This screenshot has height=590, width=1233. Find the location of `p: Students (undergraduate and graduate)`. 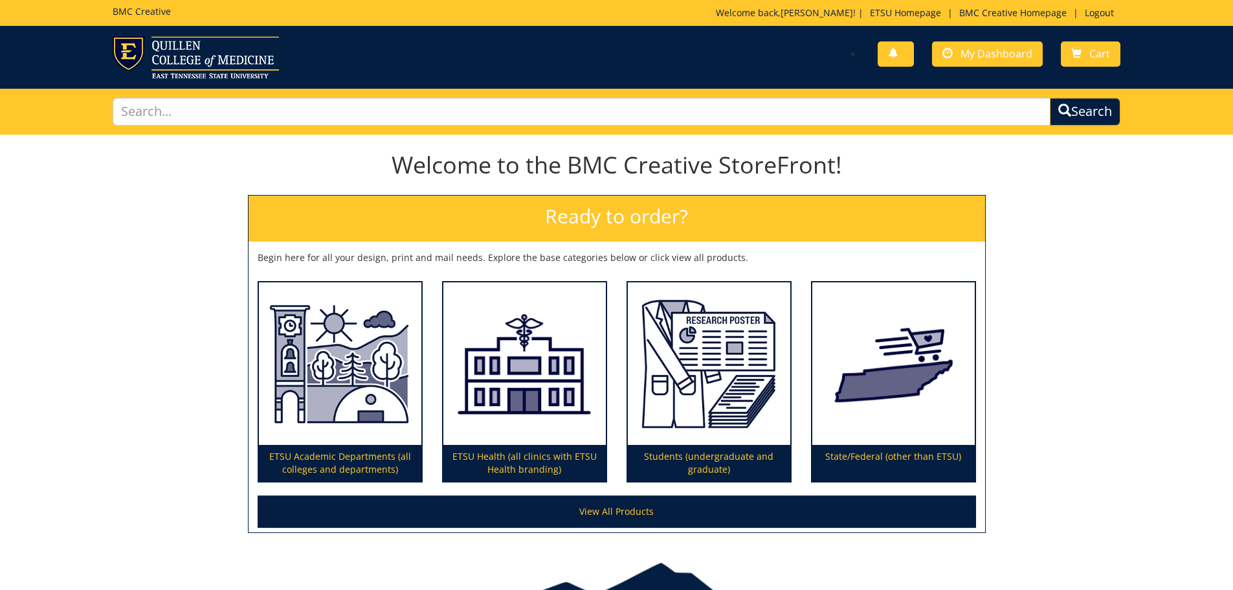

p: Students (undergraduate and graduate) is located at coordinates (709, 463).